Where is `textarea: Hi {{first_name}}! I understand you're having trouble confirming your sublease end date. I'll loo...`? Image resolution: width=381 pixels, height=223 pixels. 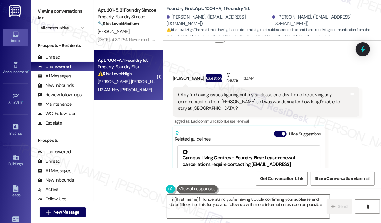
textarea: Hi {{first_name}}! I understand you're having trouble confirming your sublease end date. I'll loo... is located at coordinates (248, 206).